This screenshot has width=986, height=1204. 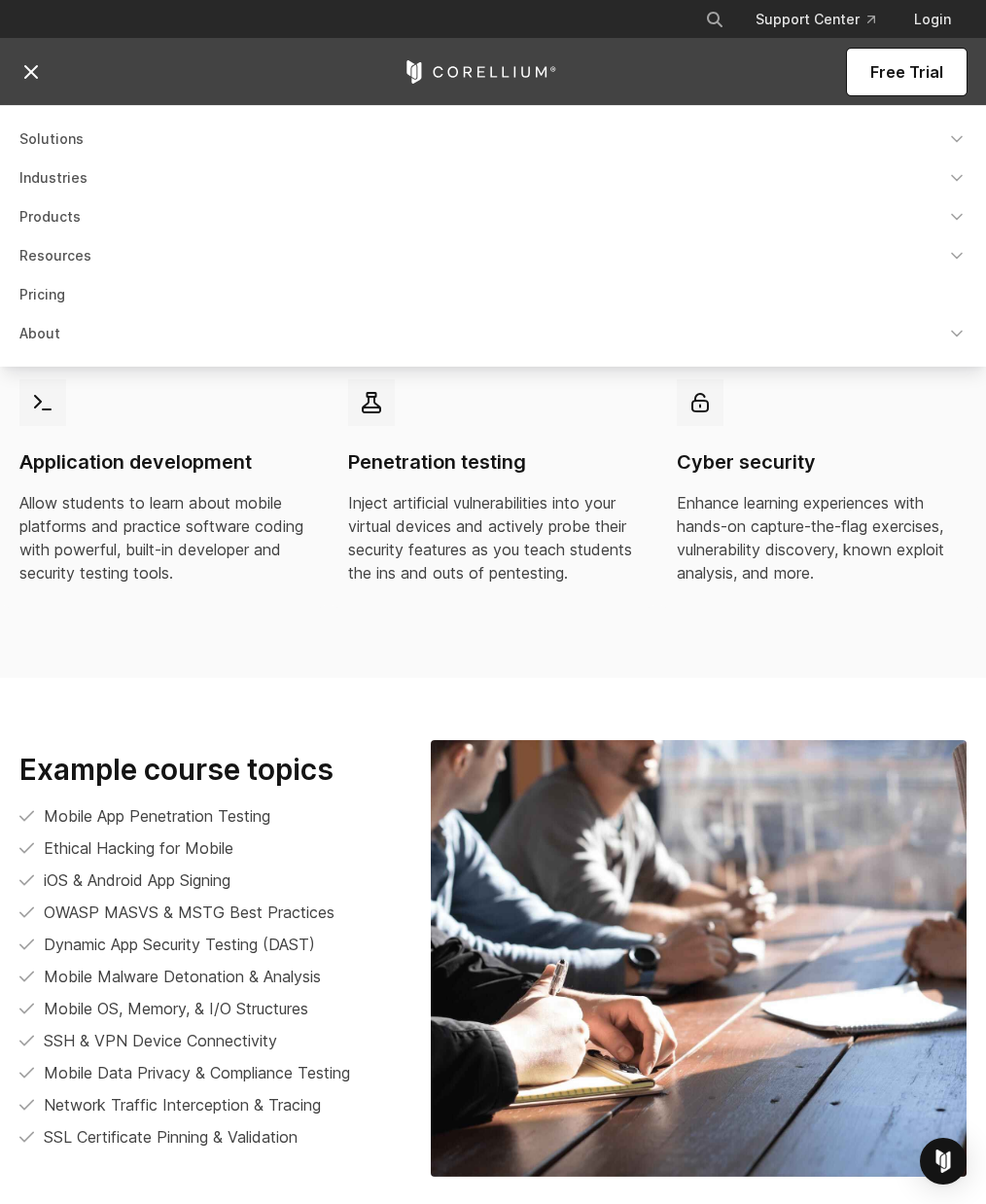 What do you see at coordinates (205, 847) in the screenshot?
I see `li: Ethical Hacking for Mobile` at bounding box center [205, 847].